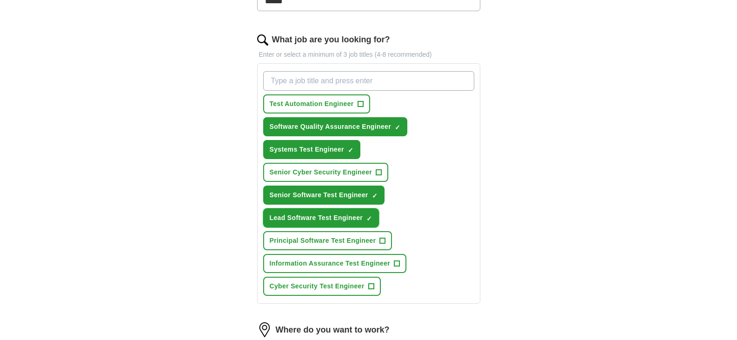  What do you see at coordinates (326, 172) in the screenshot?
I see `button: Senior Cyber Security Engineer` at bounding box center [326, 172].